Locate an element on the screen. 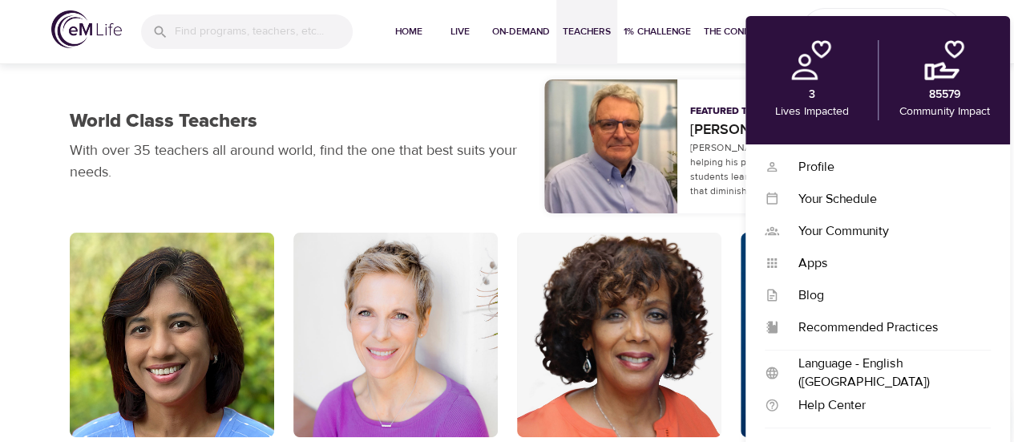 The width and height of the screenshot is (1014, 442). div: Profile is located at coordinates (885, 167).